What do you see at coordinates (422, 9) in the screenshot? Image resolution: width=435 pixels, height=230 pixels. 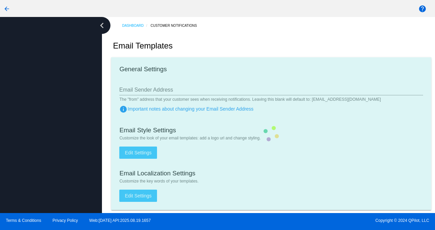 I see `mat-icon: help` at bounding box center [422, 9].